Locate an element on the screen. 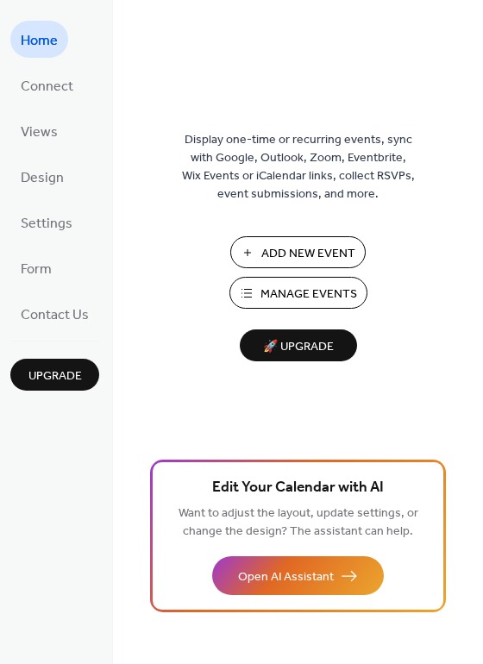 The image size is (483, 664). a: Home is located at coordinates (39, 39).